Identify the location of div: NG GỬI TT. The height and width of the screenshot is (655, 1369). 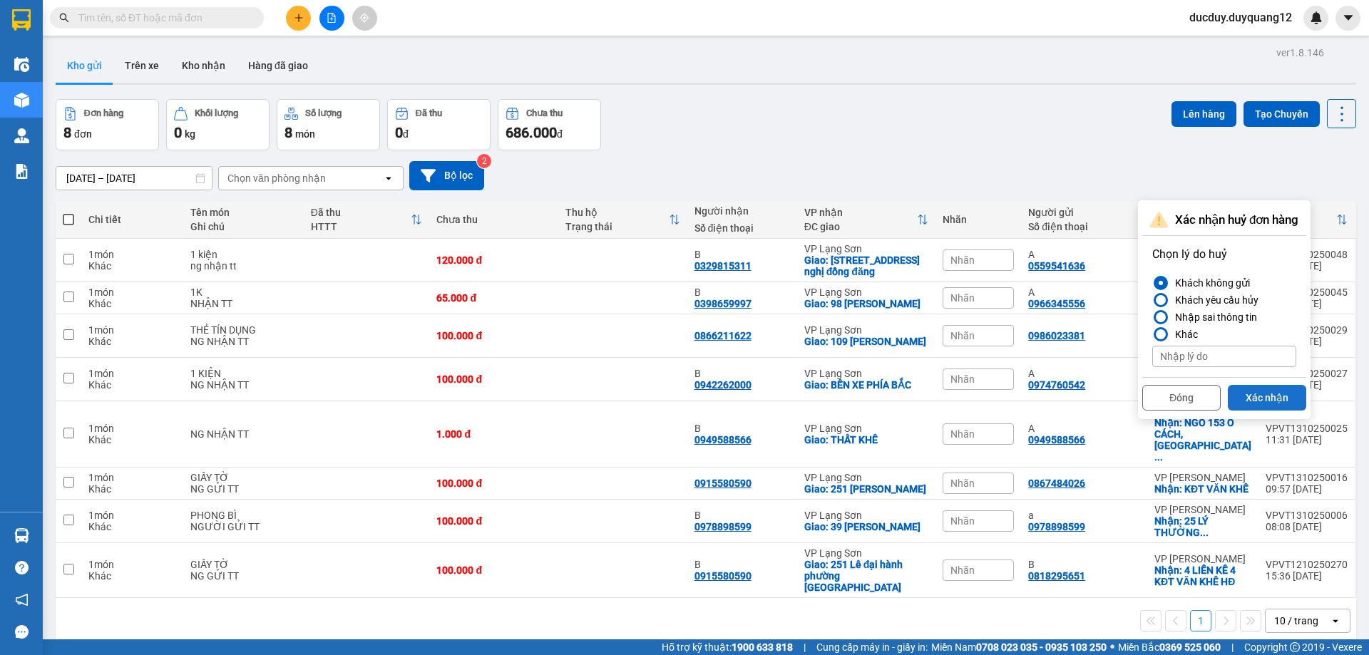
(243, 489).